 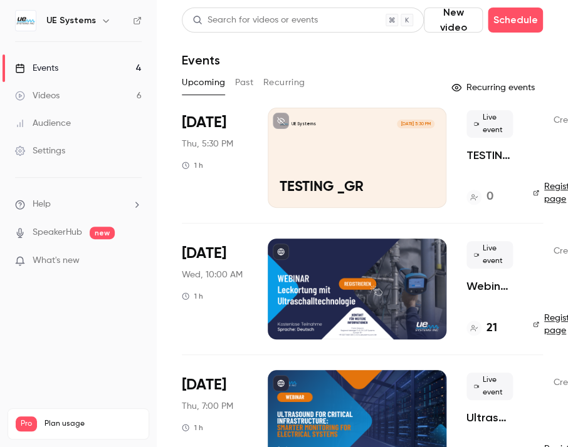 I want to click on span: Help, so click(x=41, y=204).